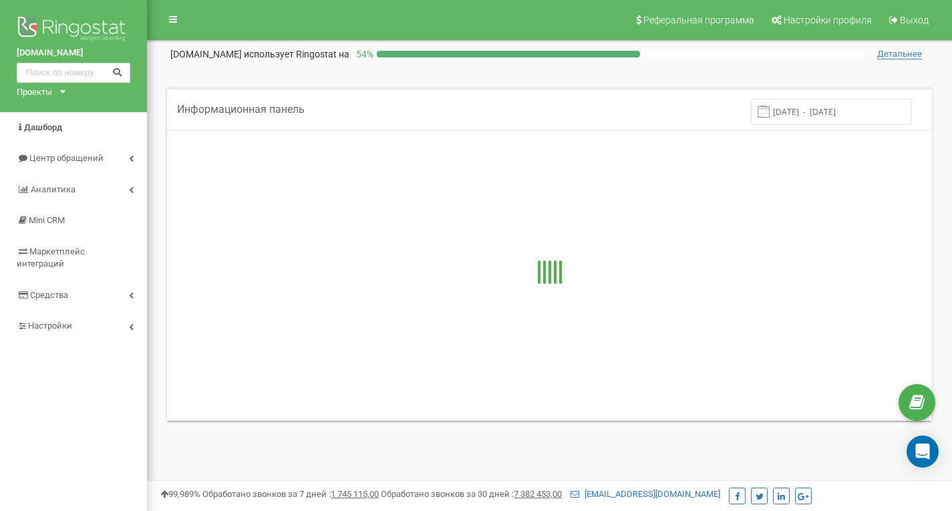 The width and height of the screenshot is (952, 511). What do you see at coordinates (66, 158) in the screenshot?
I see `span: Центр обращений` at bounding box center [66, 158].